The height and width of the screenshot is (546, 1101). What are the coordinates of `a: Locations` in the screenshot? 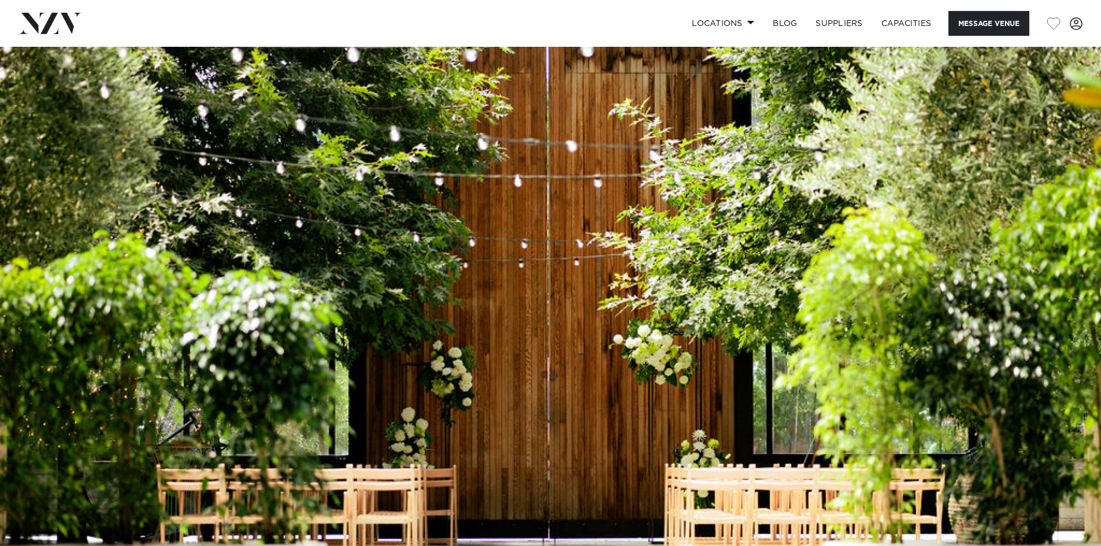 It's located at (723, 23).